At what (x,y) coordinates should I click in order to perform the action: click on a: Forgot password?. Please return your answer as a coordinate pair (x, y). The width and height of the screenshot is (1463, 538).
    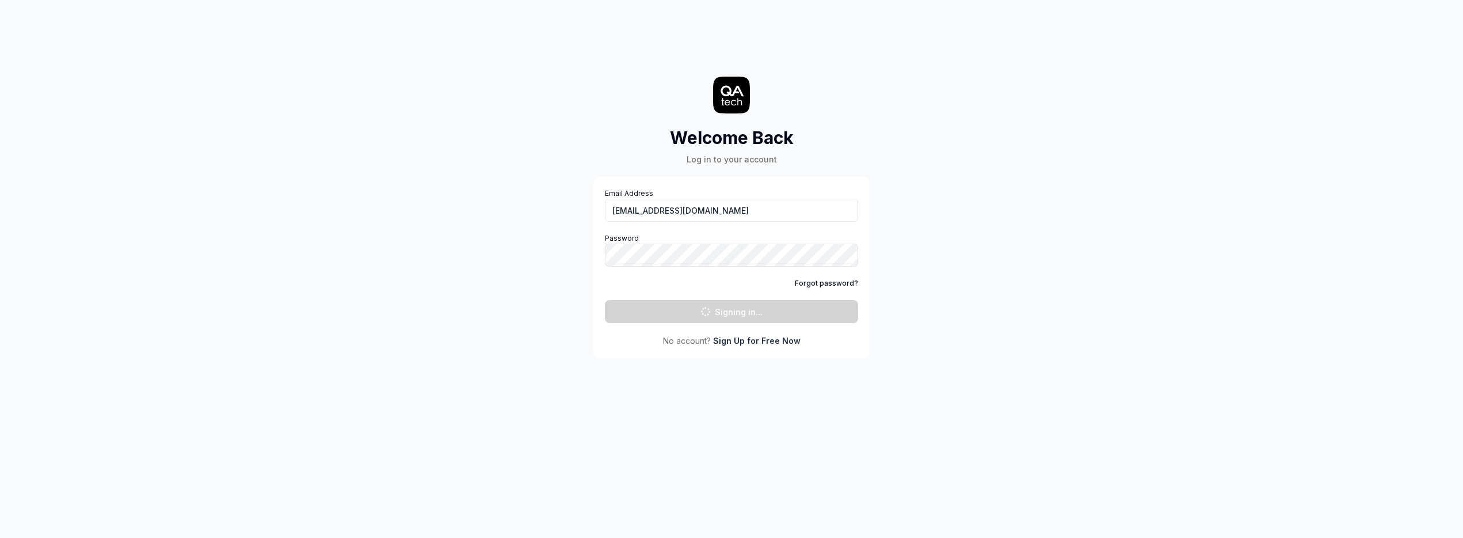
    Looking at the image, I should click on (827, 283).